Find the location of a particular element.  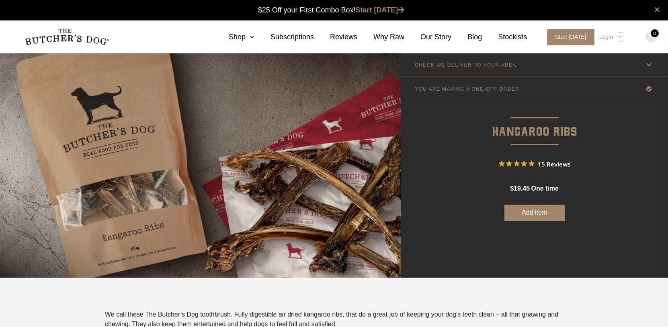

a: Reviews is located at coordinates (335, 37).